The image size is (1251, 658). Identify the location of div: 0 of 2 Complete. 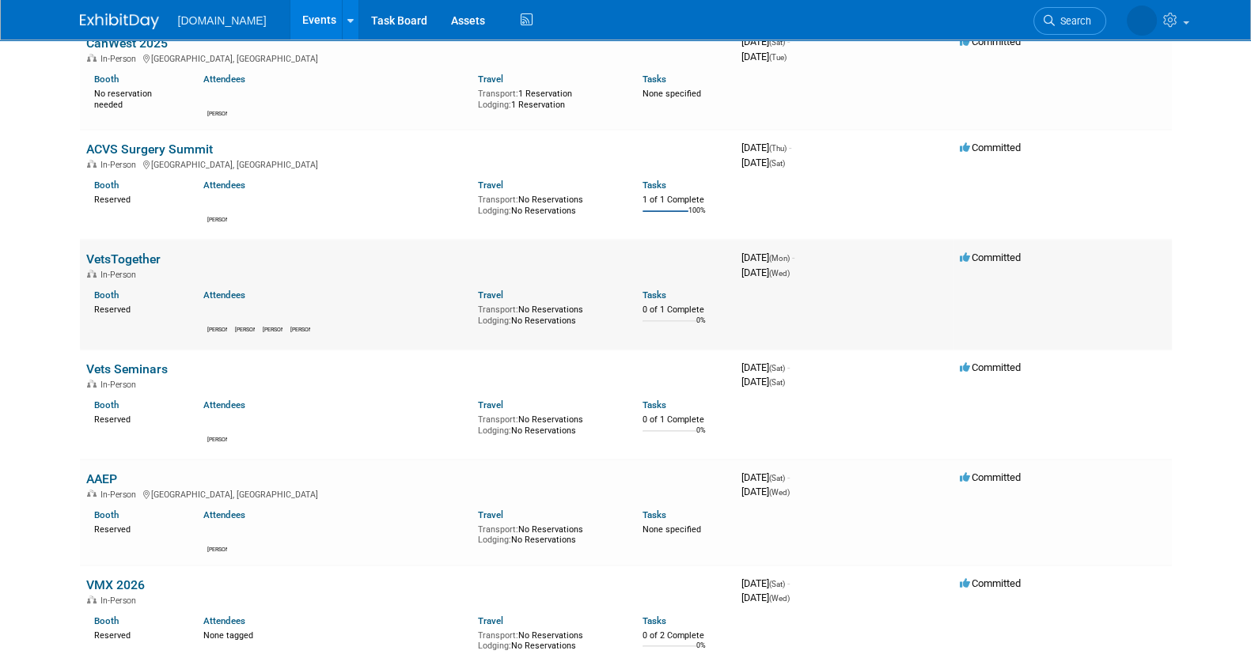
(685, 636).